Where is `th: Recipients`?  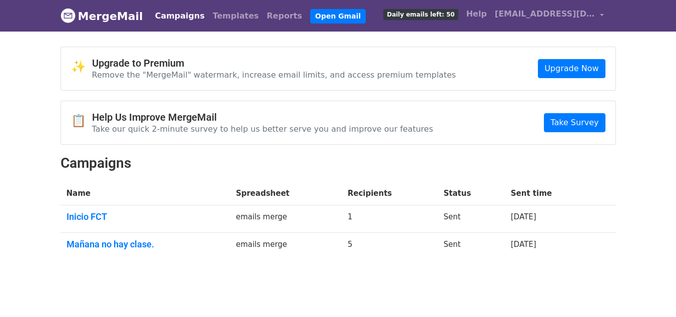
th: Recipients is located at coordinates (390, 193).